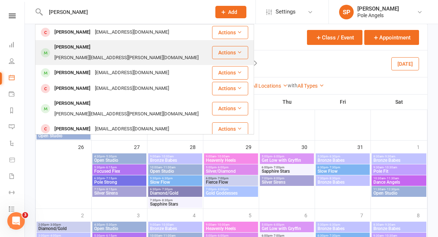 This screenshot has width=438, height=237. I want to click on a: Calendar, so click(17, 78).